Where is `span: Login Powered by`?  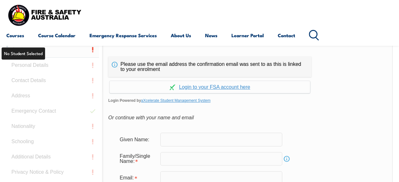
span: Login Powered by is located at coordinates (248, 100).